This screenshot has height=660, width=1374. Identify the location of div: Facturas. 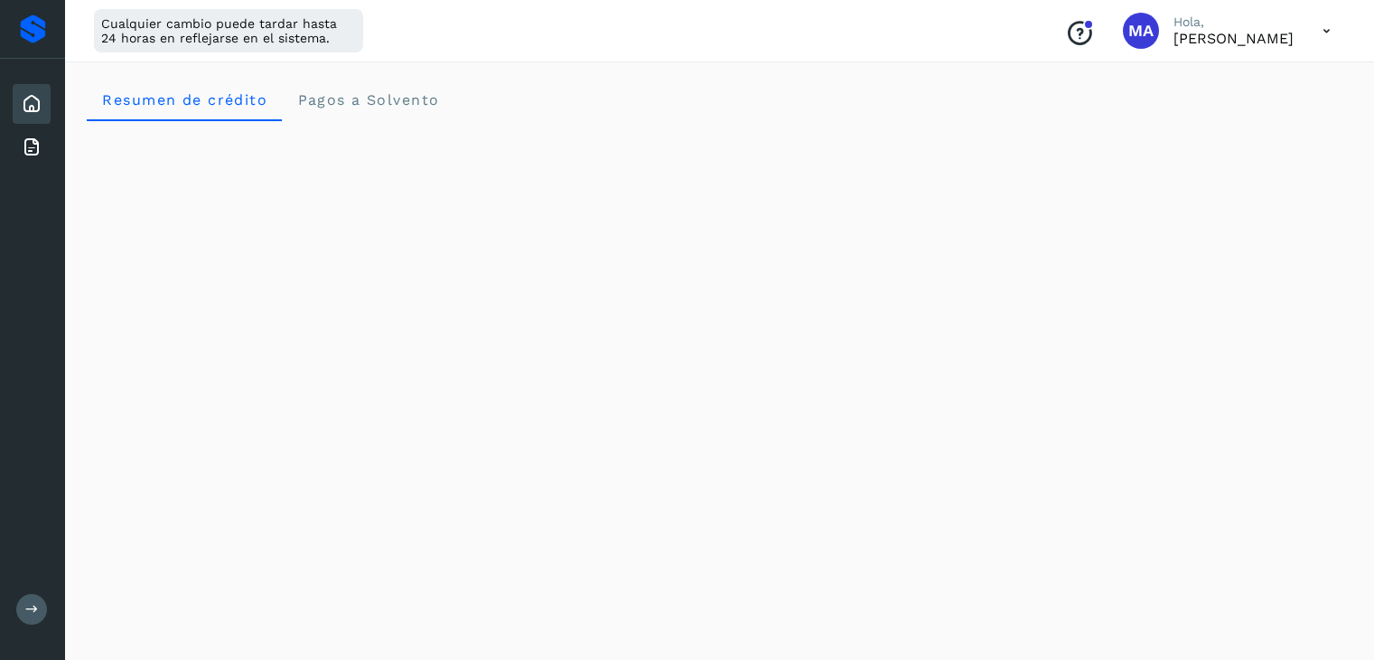
(32, 147).